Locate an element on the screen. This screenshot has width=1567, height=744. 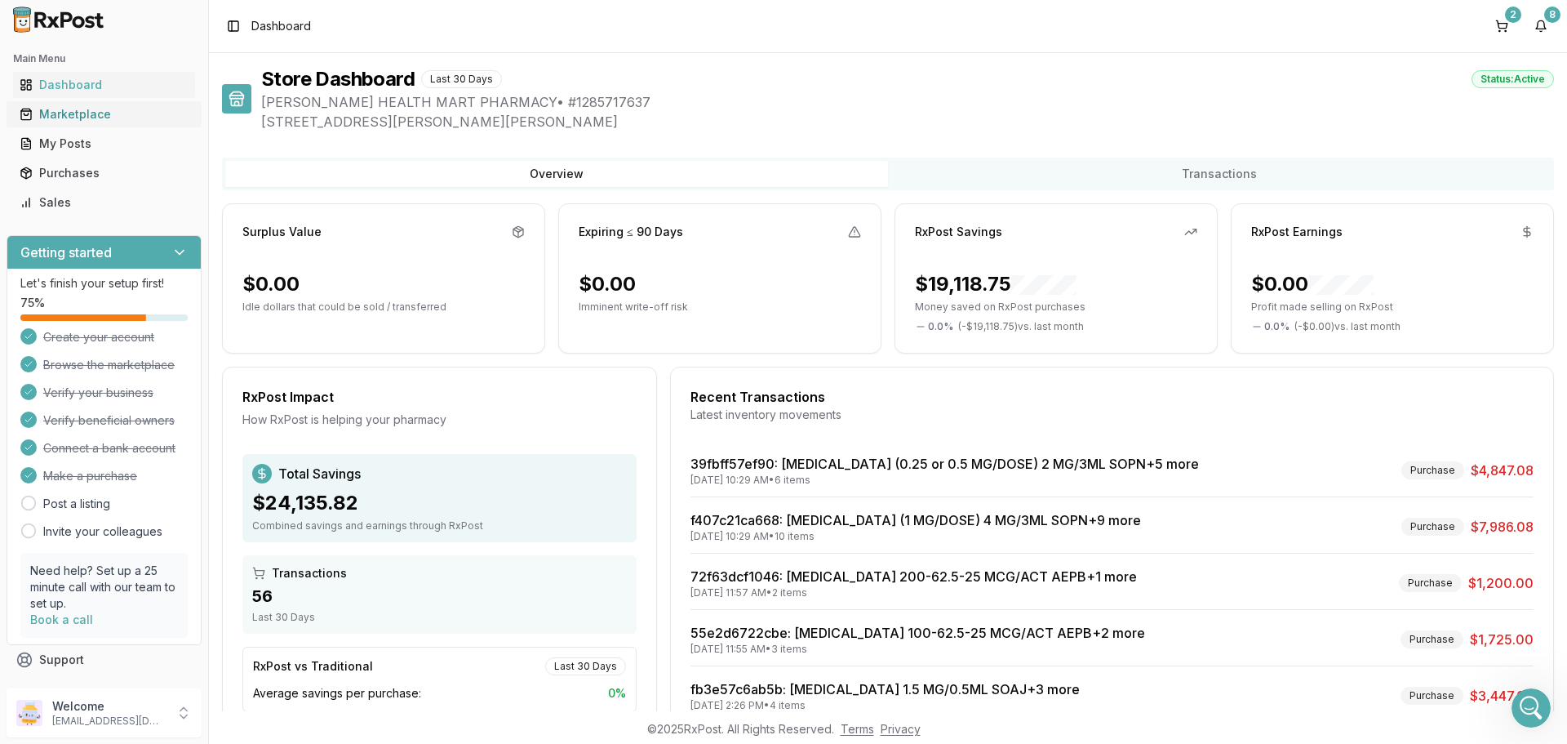
p: Imminent write-off risk is located at coordinates (720, 307).